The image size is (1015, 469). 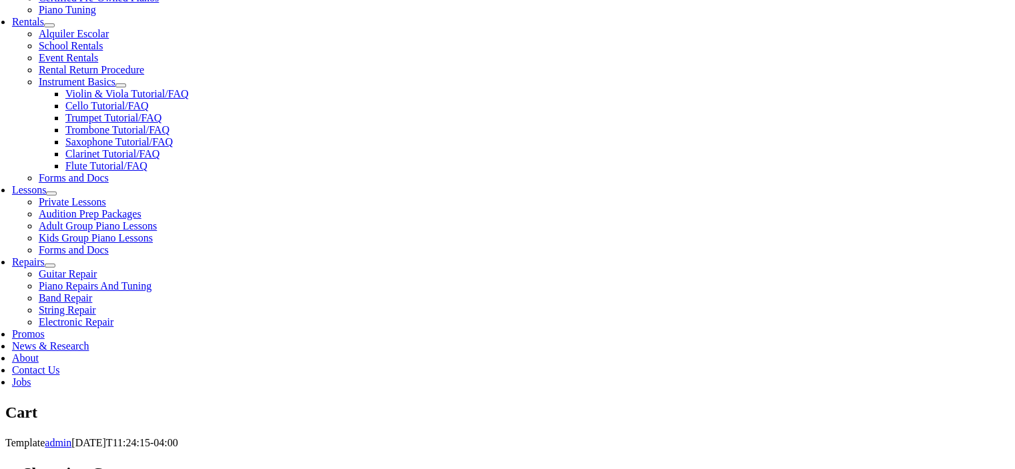 I want to click on a: Piano Repairs And Tuning, so click(x=95, y=286).